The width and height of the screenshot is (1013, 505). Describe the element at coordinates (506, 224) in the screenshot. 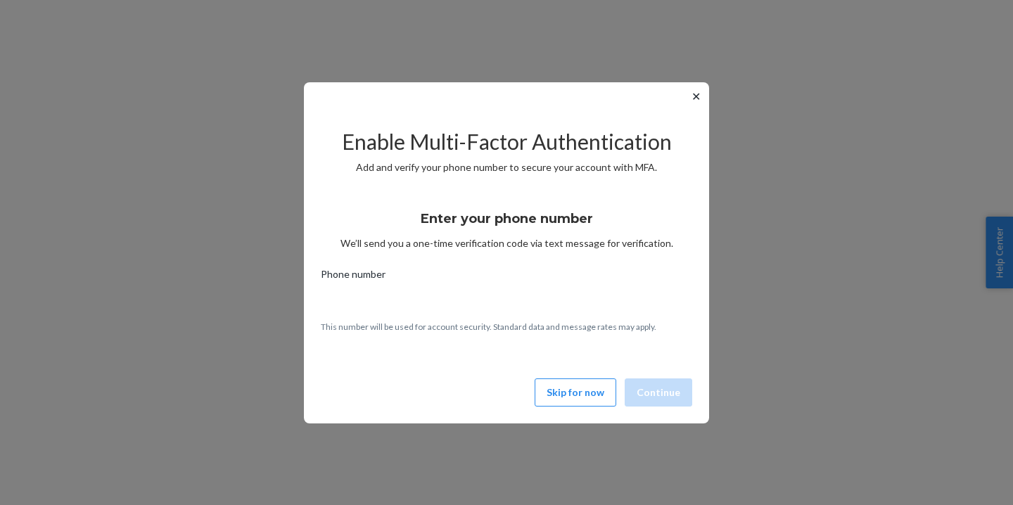

I see `div: We’ll send you a one-time verification code via text message for verification.` at that location.